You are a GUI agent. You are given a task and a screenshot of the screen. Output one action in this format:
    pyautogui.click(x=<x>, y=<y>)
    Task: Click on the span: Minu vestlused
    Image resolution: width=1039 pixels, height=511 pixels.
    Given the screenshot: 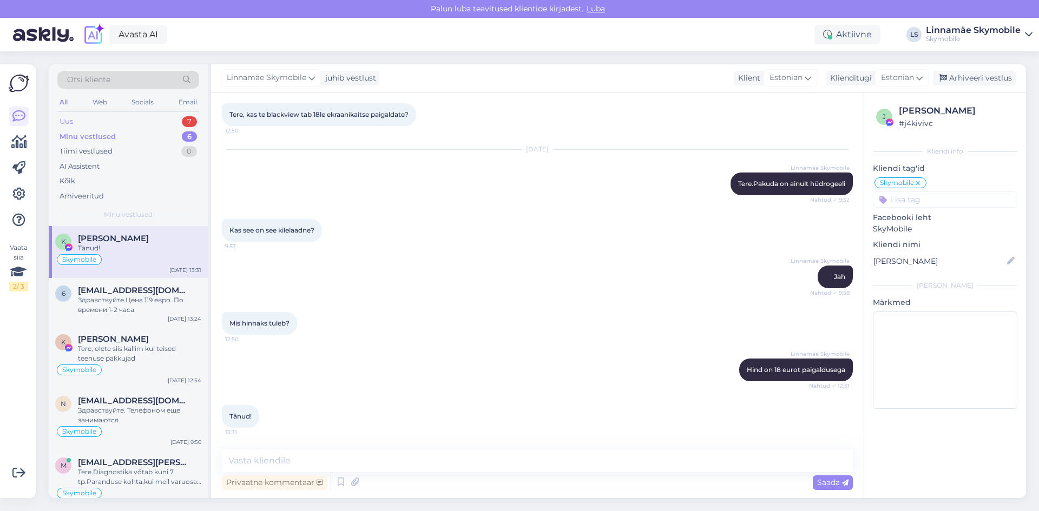 What is the action you would take?
    pyautogui.click(x=128, y=215)
    